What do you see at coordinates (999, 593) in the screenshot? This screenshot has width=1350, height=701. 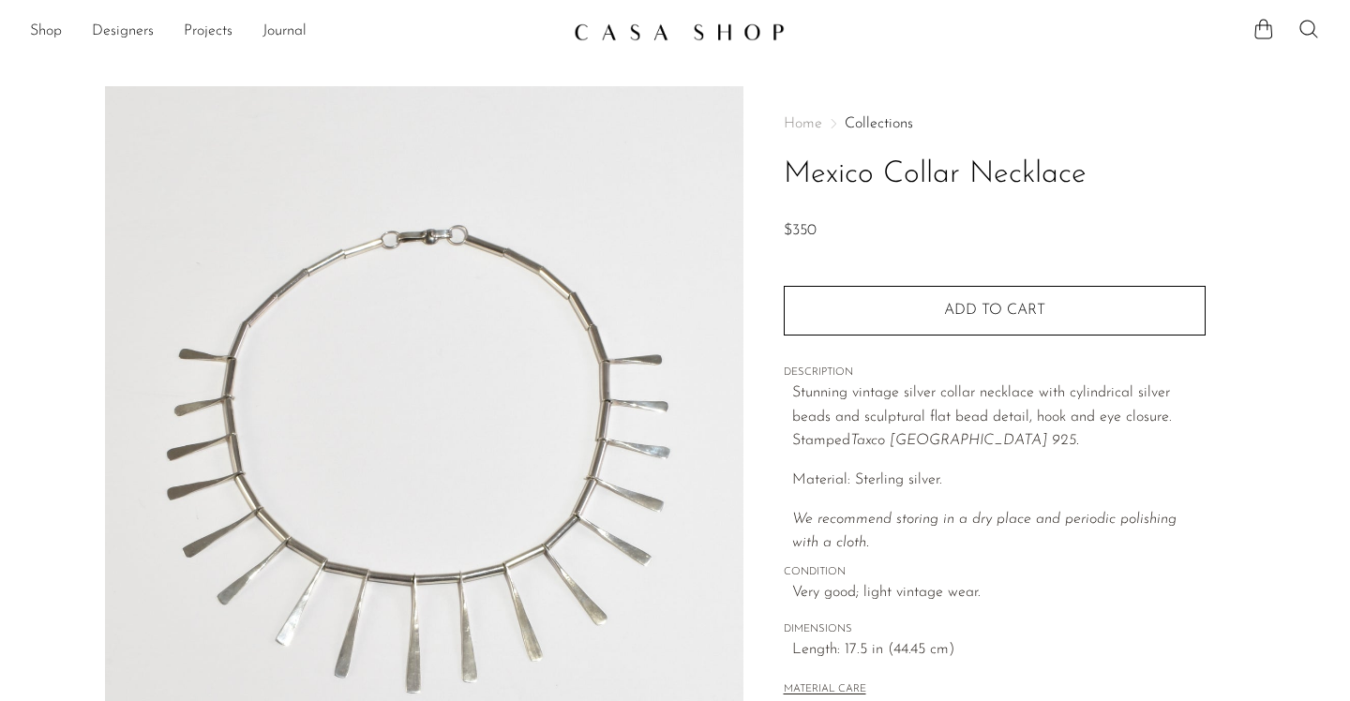 I see `span: Very good; light vintage wear.` at bounding box center [999, 593].